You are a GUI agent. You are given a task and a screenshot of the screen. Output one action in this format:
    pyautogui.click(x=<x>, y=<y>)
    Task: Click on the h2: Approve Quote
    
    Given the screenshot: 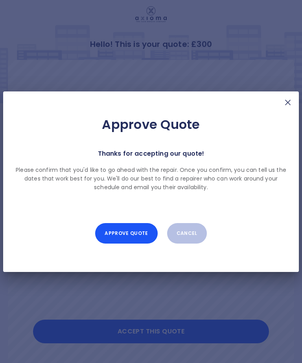 What is the action you would take?
    pyautogui.click(x=151, y=124)
    